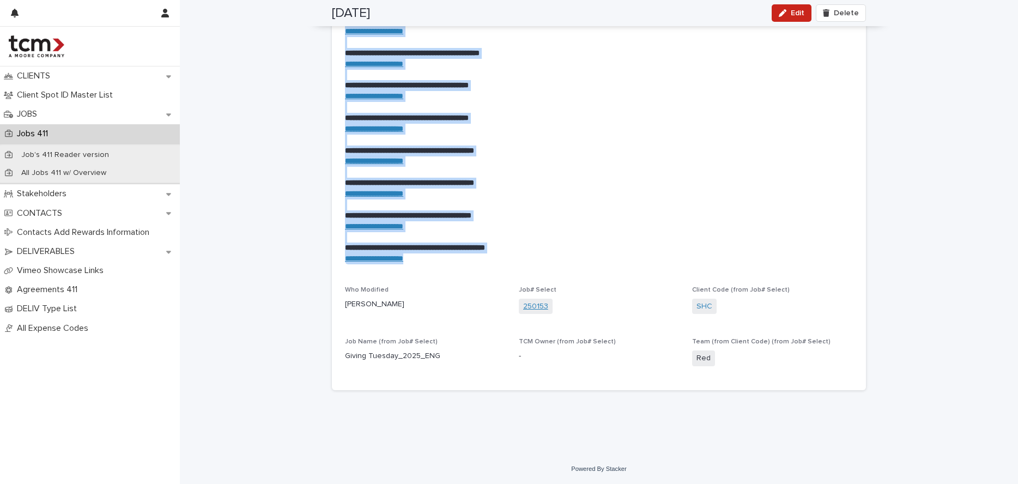 This screenshot has width=1018, height=484. What do you see at coordinates (41, 213) in the screenshot?
I see `p: CONTACTS` at bounding box center [41, 213].